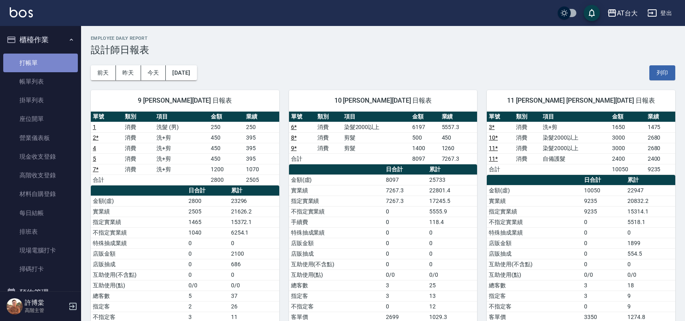 The width and height of the screenshot is (685, 321). I want to click on td: 2680, so click(661, 137).